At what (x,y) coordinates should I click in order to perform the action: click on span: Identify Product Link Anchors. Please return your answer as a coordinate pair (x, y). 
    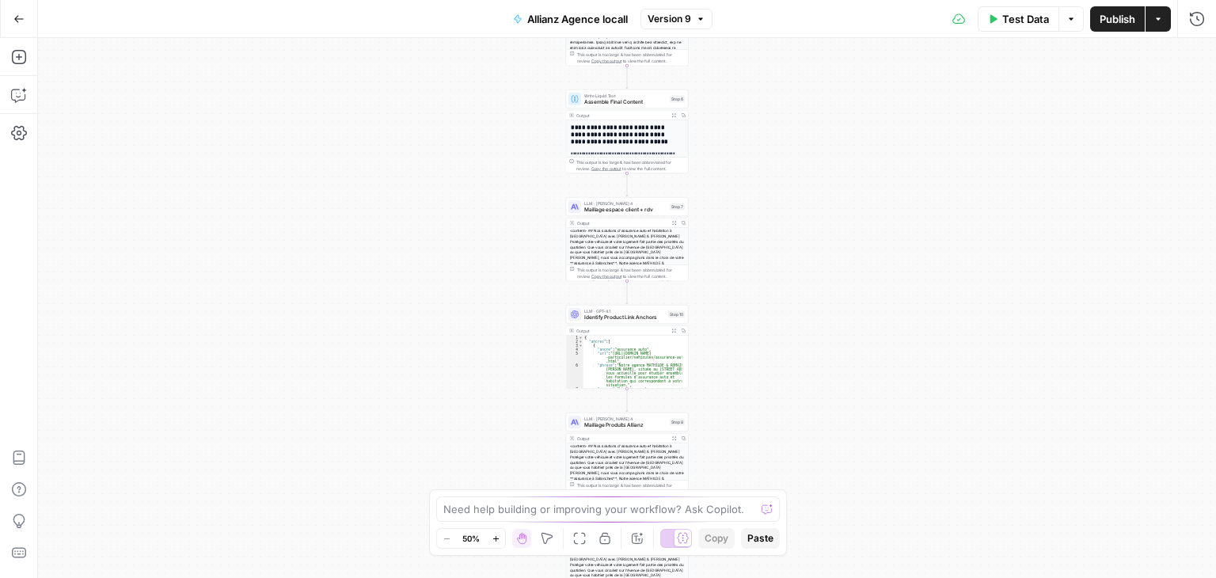
    Looking at the image, I should click on (625, 317).